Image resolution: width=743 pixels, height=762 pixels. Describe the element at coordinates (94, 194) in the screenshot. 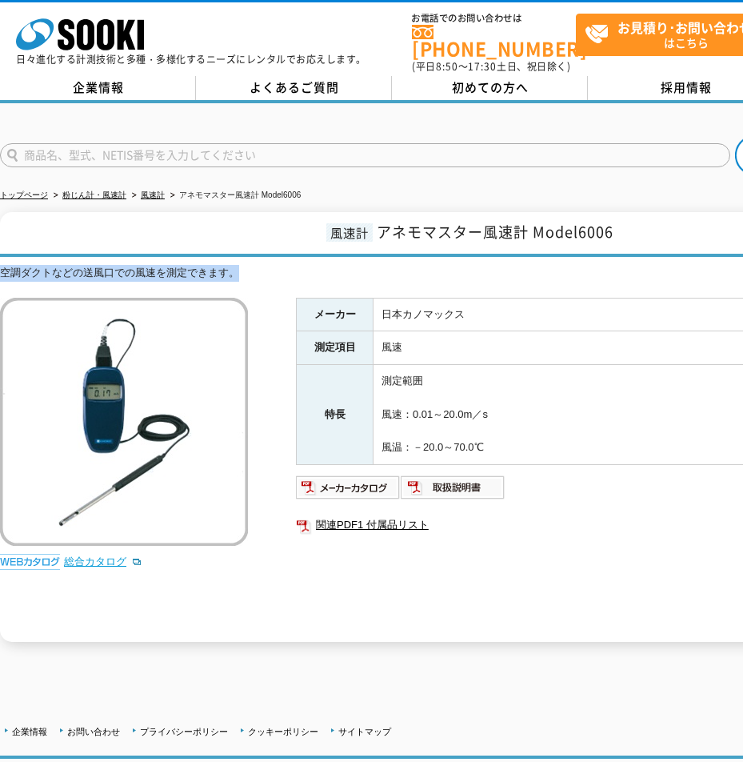

I see `a: 粉じん計・風速計` at that location.